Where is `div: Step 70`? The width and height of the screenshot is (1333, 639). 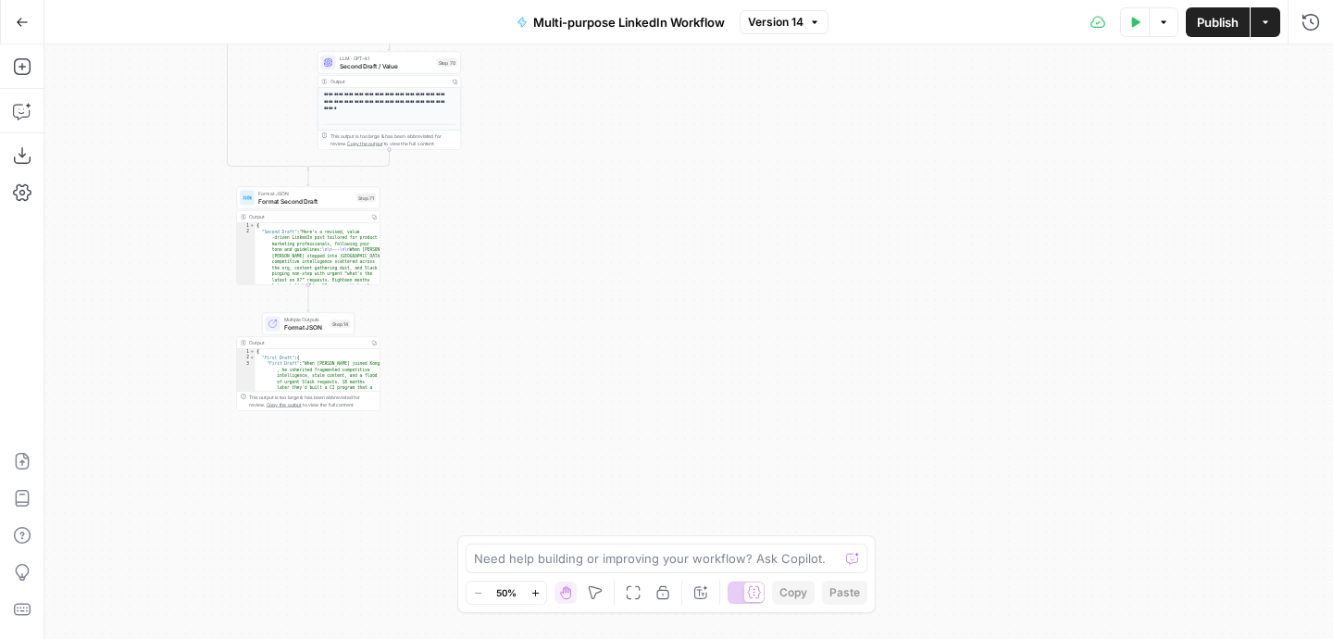
div: Step 70 is located at coordinates (447, 62).